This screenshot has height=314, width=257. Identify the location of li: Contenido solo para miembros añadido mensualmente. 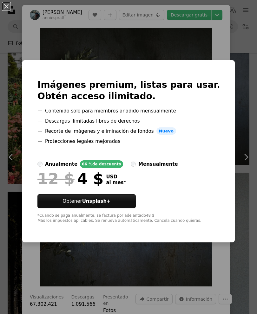
(129, 111).